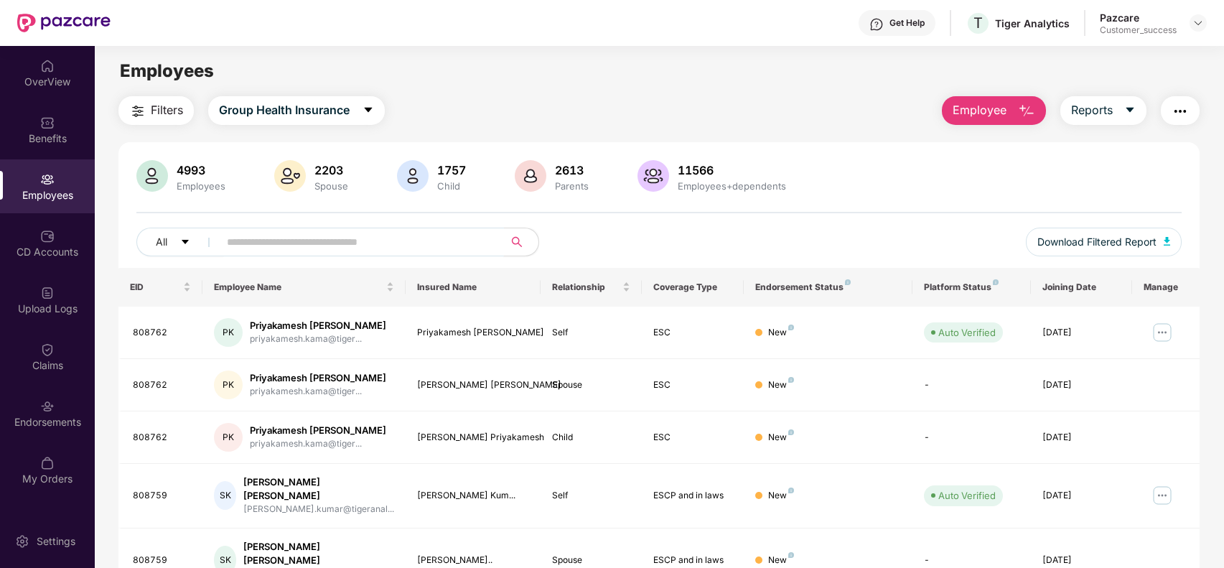  I want to click on div: SK, so click(225, 495).